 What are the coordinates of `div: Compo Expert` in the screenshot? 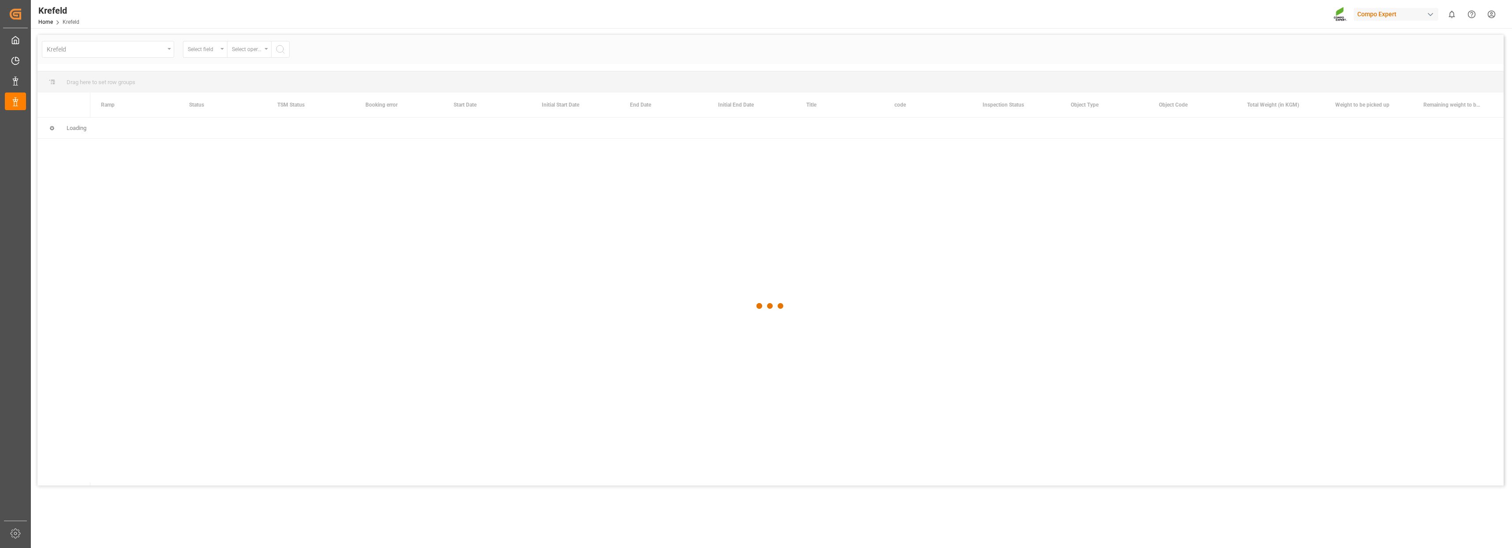 It's located at (1396, 14).